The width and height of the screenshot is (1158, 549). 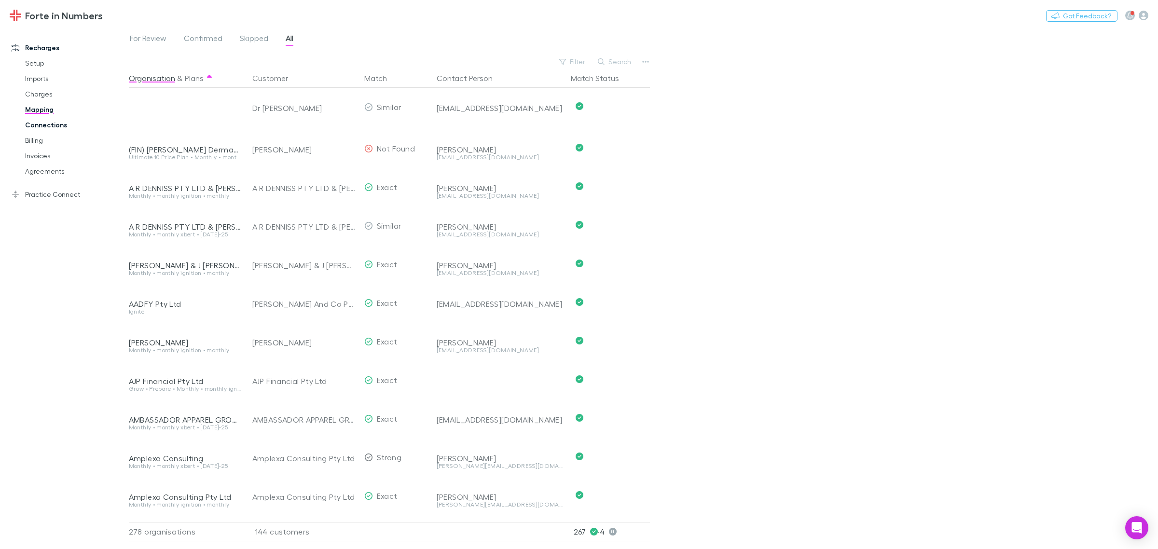 What do you see at coordinates (1082, 16) in the screenshot?
I see `button: Got Feedback?` at bounding box center [1082, 16].